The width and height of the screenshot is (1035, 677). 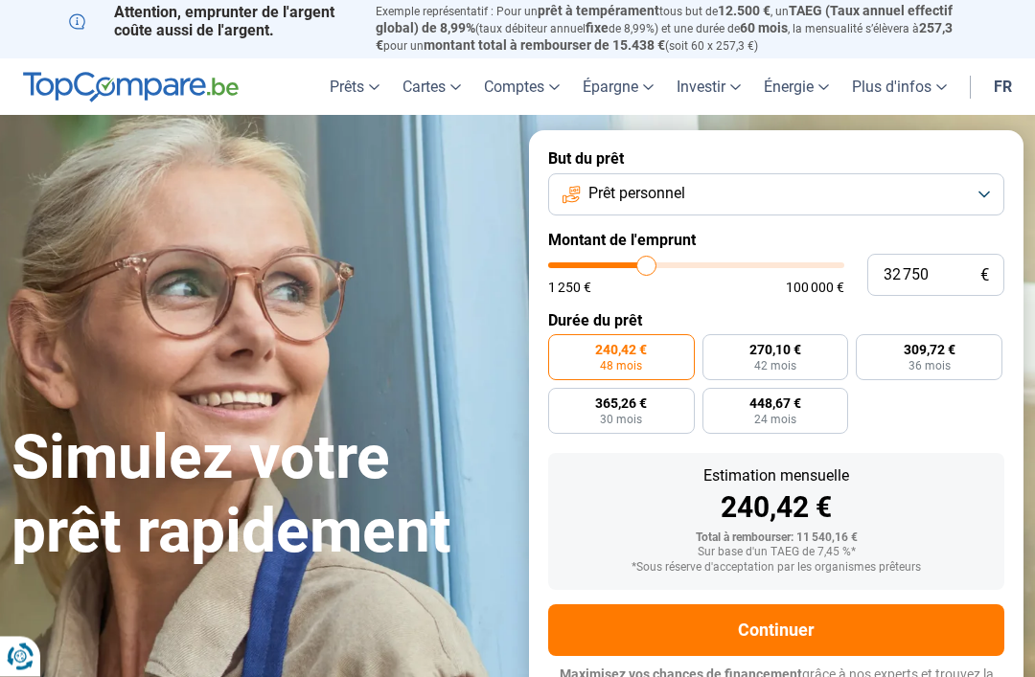 I want to click on span: 365,26 €, so click(x=621, y=404).